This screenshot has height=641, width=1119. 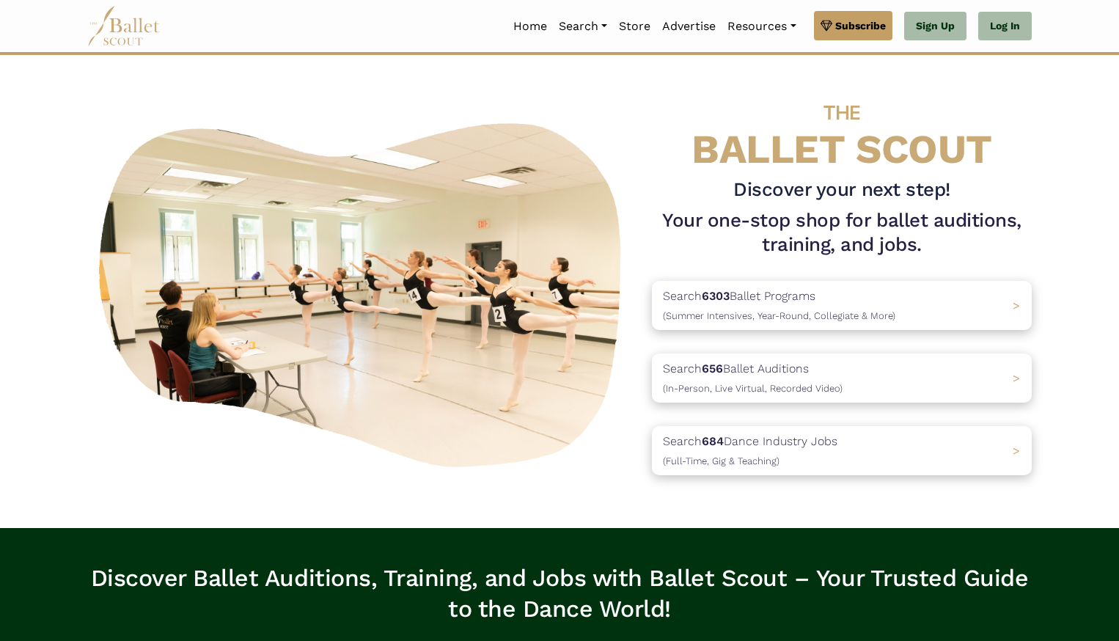 What do you see at coordinates (842, 233) in the screenshot?
I see `h1: Your one-stop shop for ballet auditions, training, and jobs.` at bounding box center [842, 233].